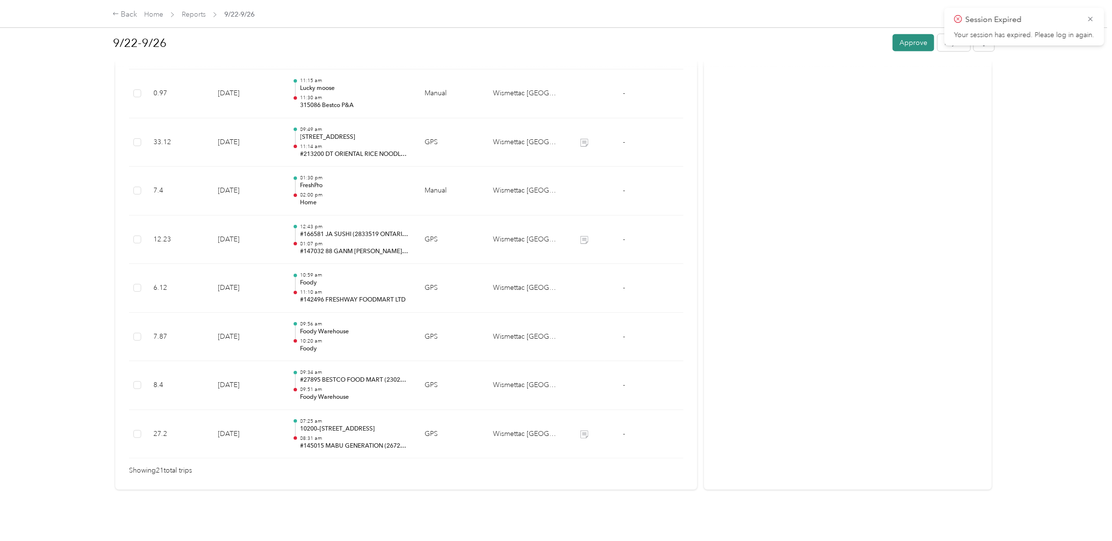 The image size is (1112, 541). Describe the element at coordinates (355, 244) in the screenshot. I see `p: 01:07 pm` at that location.